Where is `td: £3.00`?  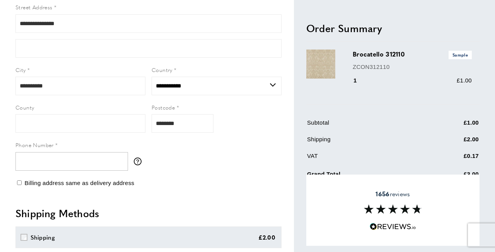
td: £3.00 is located at coordinates (452, 176).